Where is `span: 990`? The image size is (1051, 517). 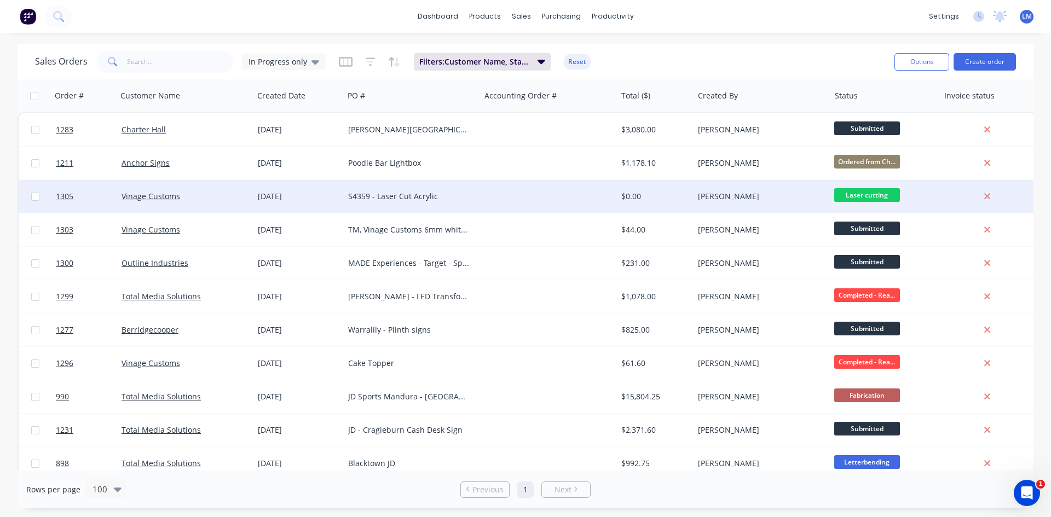 span: 990 is located at coordinates (62, 397).